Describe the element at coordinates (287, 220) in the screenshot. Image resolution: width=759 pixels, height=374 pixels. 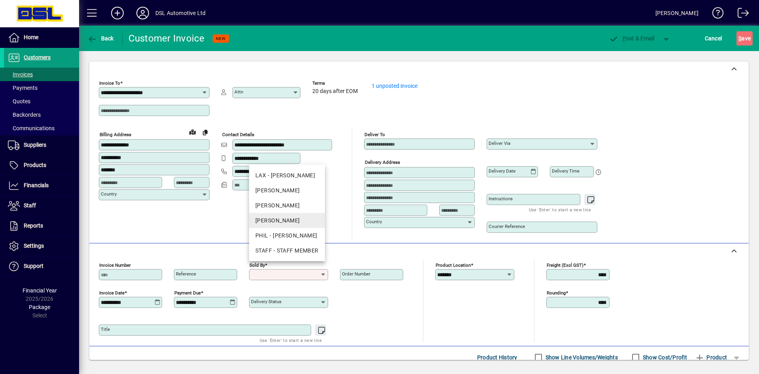
I see `mat-option: ERIC - Eric Liddington` at that location.